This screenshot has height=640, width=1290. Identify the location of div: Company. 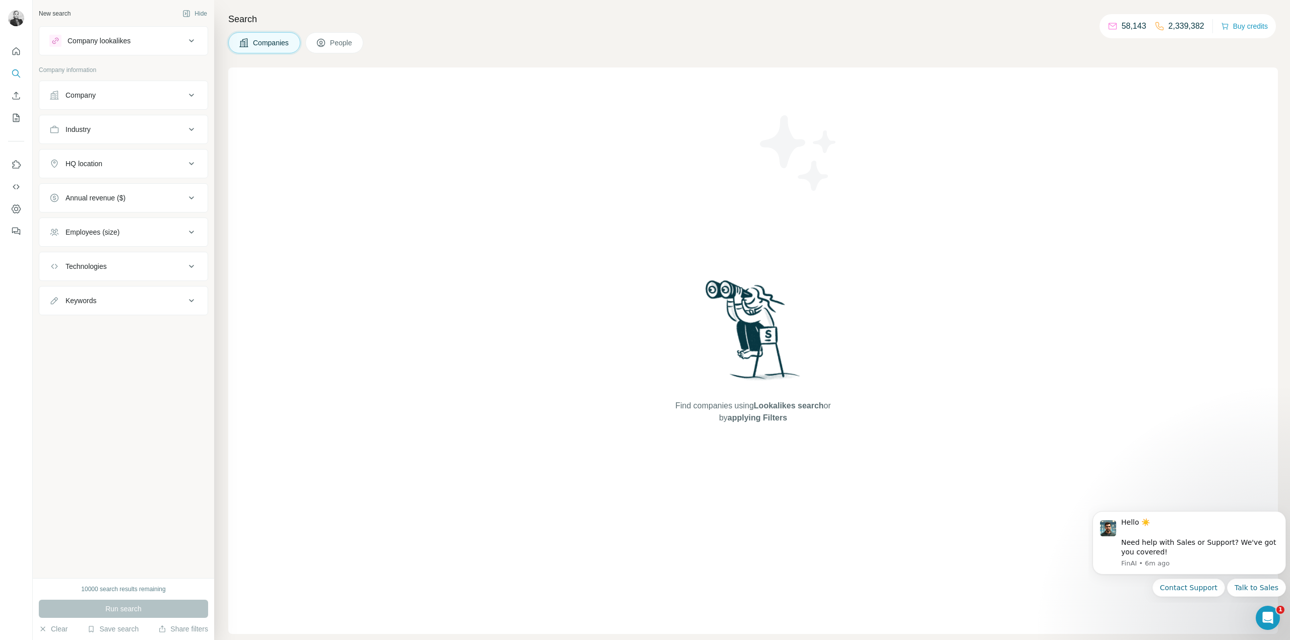
(81, 95).